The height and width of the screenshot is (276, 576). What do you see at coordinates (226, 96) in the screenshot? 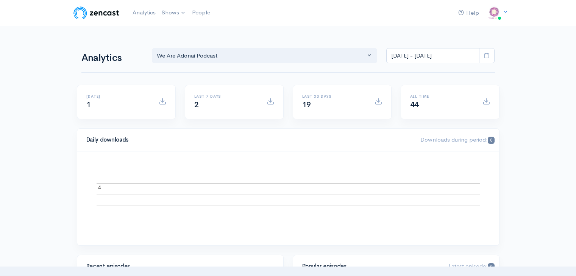
I see `h6: Last 7 days` at bounding box center [226, 96].